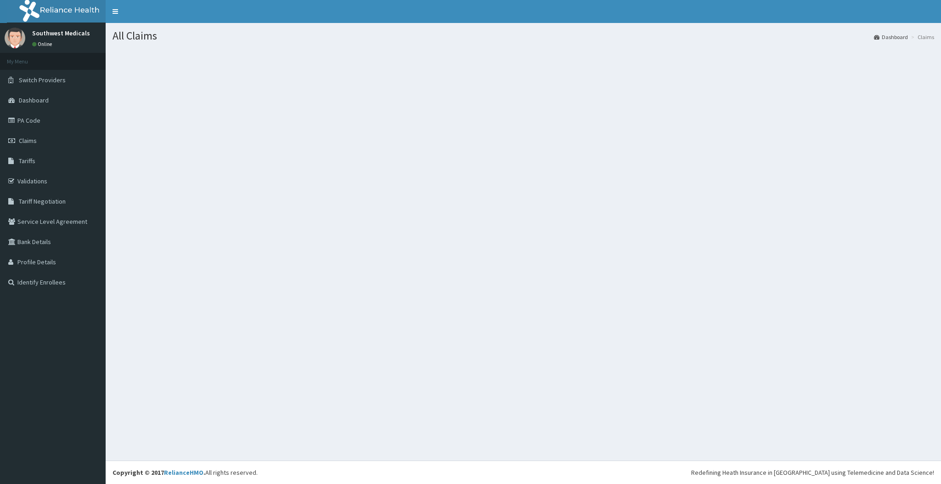 The width and height of the screenshot is (941, 484). I want to click on img: User Image, so click(15, 38).